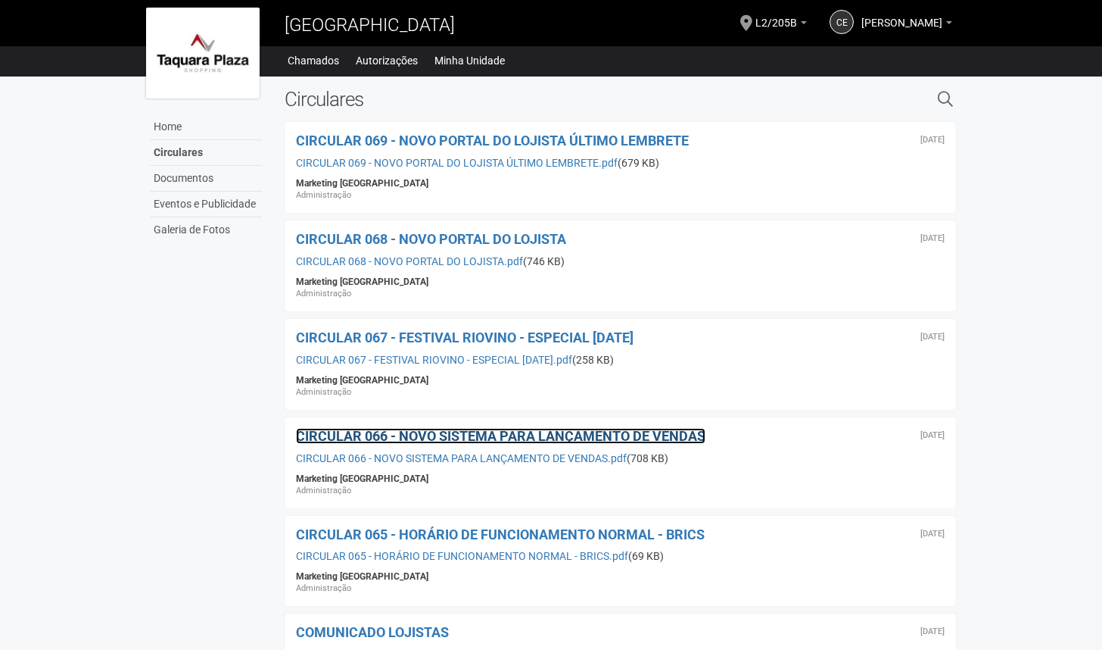 The height and width of the screenshot is (650, 1102). Describe the element at coordinates (842, 22) in the screenshot. I see `a: CE` at that location.